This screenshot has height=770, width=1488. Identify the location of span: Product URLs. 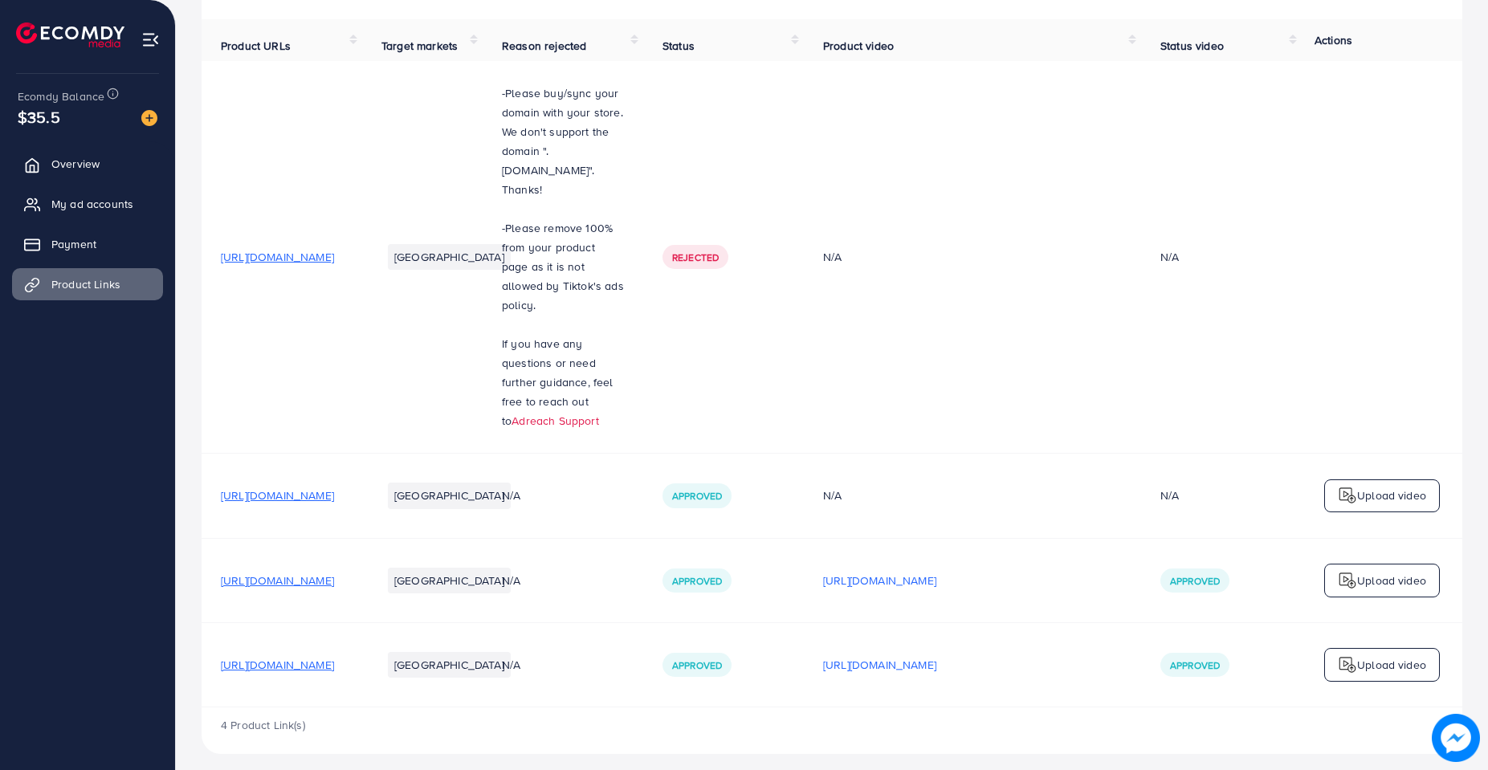
(255, 46).